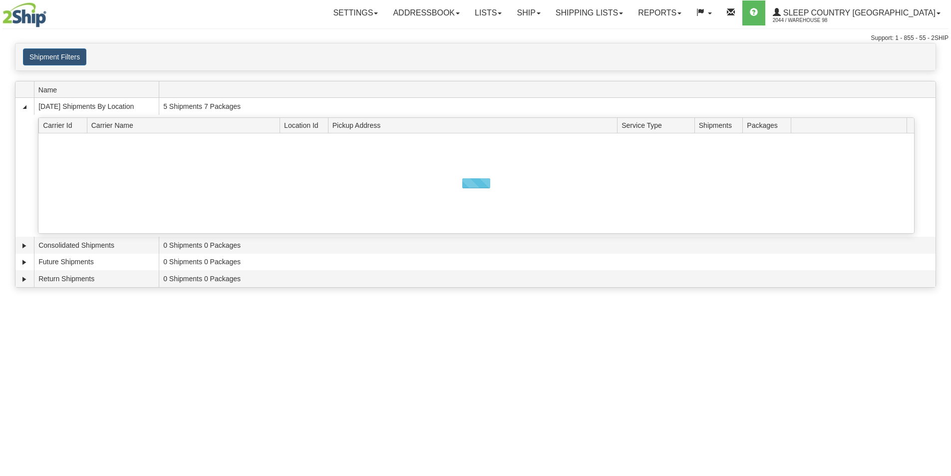  What do you see at coordinates (65, 125) in the screenshot?
I see `span: Carrier Id` at bounding box center [65, 125].